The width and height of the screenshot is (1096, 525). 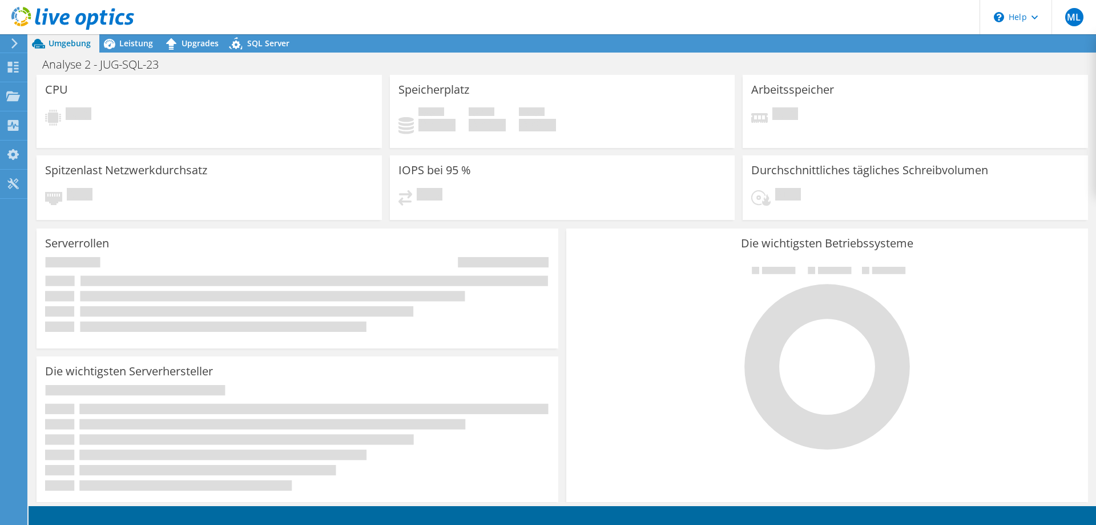 I want to click on h3: Durchschnittliches tägliches Schreibvolumen, so click(x=870, y=170).